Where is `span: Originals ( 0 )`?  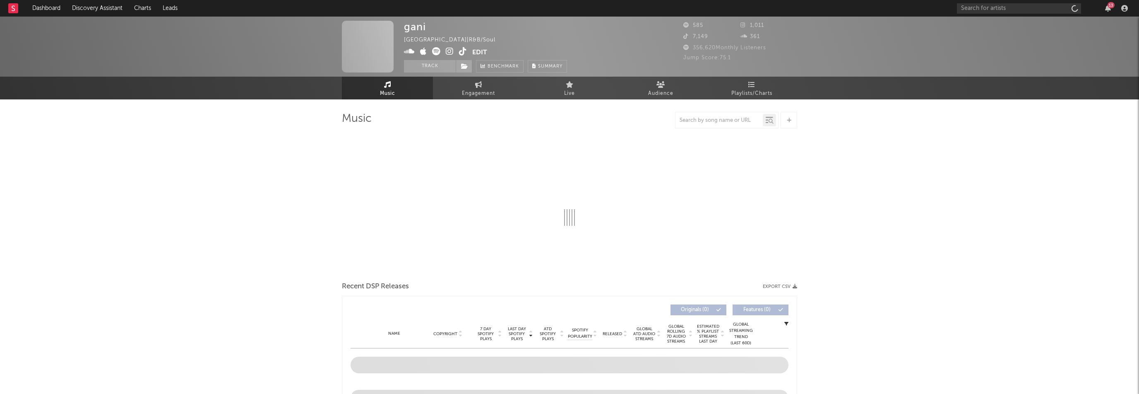
span: Originals ( 0 ) is located at coordinates (695, 310).